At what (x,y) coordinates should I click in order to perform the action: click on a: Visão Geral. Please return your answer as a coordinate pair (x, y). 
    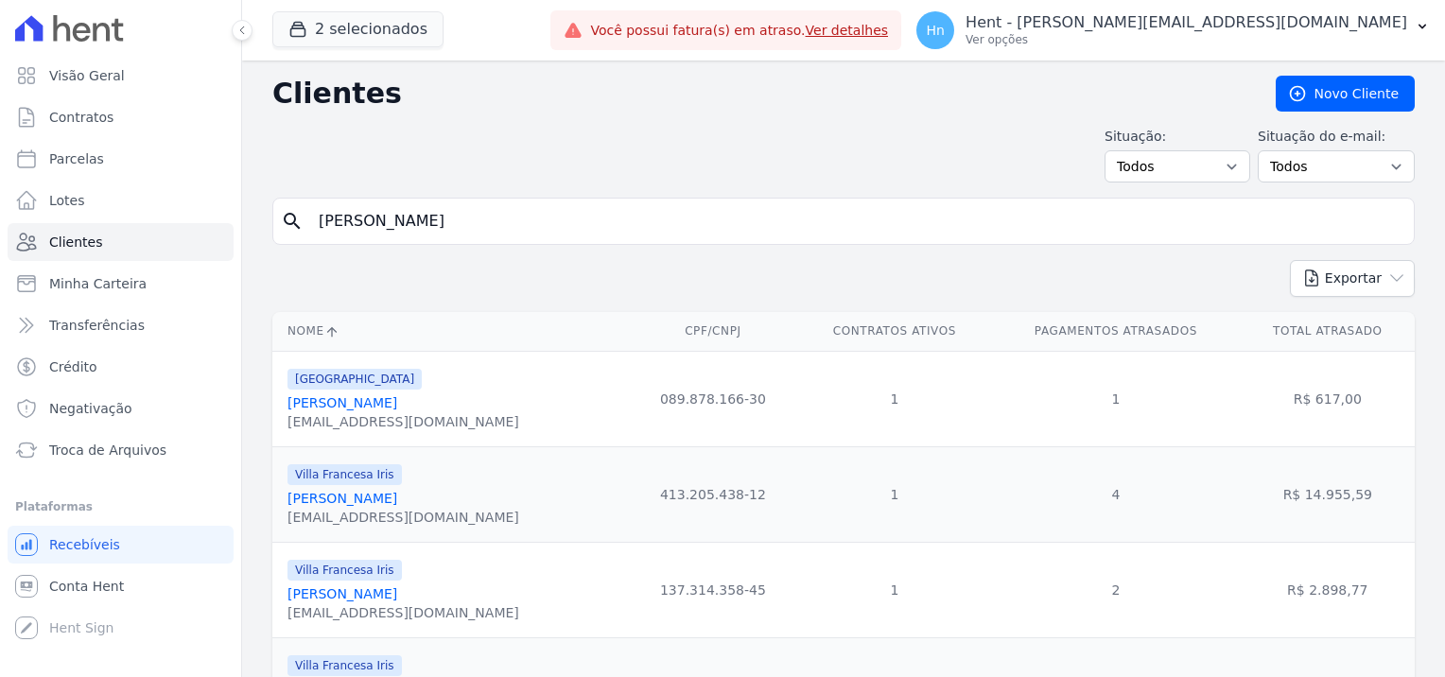
    Looking at the image, I should click on (120, 76).